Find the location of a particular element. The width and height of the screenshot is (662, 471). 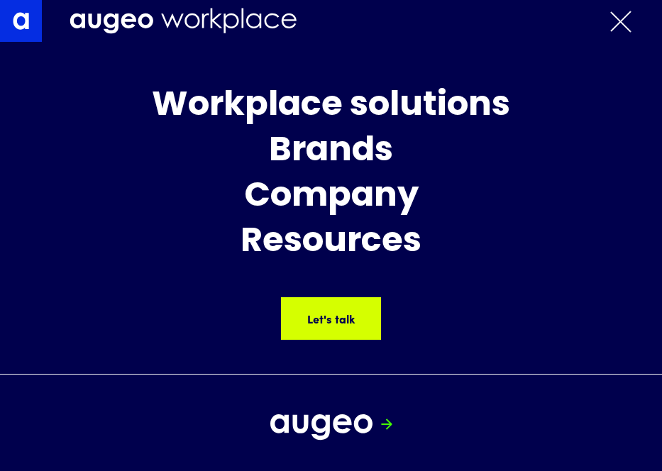

img: Arrow symbol in bright green pointing right to indicate an active link. is located at coordinates (387, 424).